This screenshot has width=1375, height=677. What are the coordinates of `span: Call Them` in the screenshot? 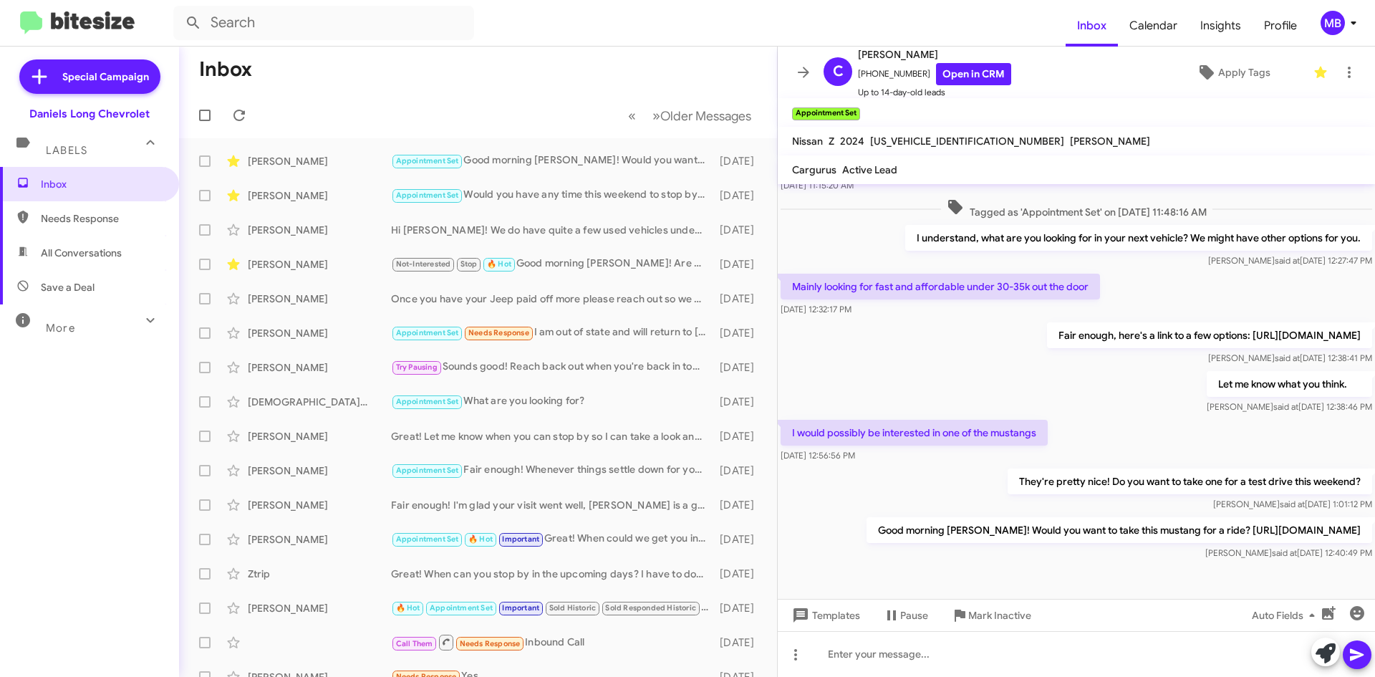 It's located at (415, 643).